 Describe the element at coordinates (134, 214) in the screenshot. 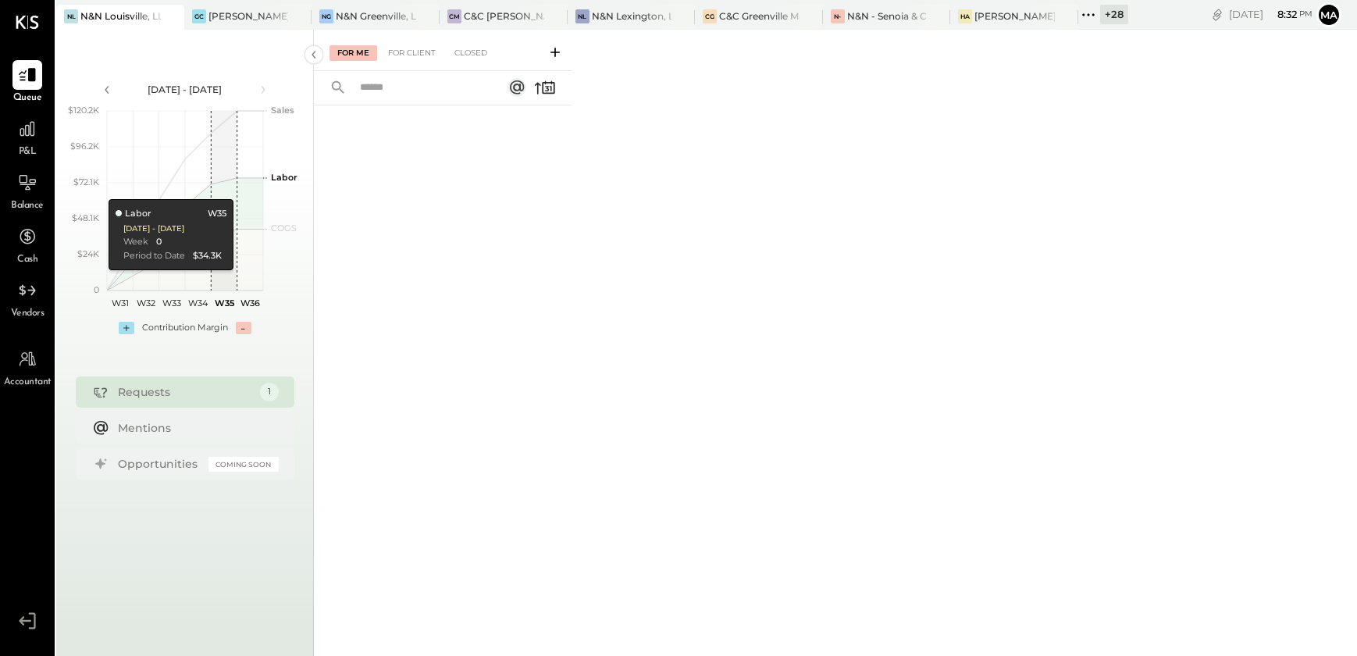

I see `div: Labor` at that location.